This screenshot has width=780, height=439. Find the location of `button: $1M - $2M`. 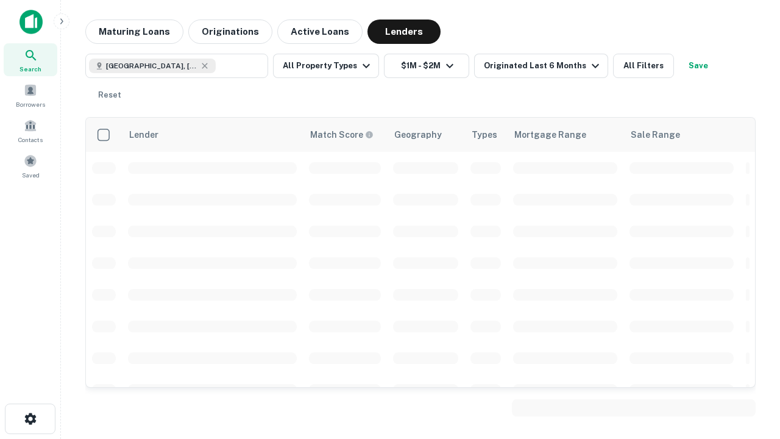

button: $1M - $2M is located at coordinates (427, 66).